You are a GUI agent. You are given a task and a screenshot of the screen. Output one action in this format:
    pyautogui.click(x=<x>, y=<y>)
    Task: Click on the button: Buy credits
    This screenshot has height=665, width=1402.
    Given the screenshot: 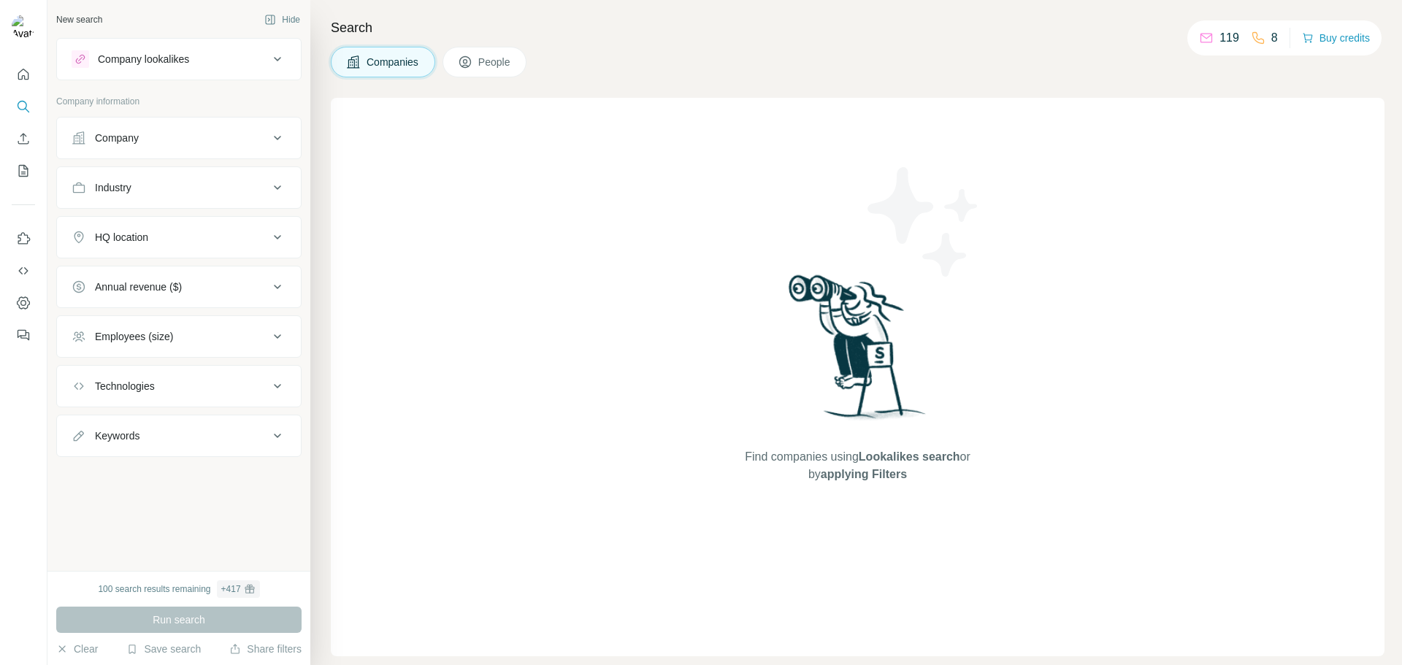 What is the action you would take?
    pyautogui.click(x=1336, y=38)
    